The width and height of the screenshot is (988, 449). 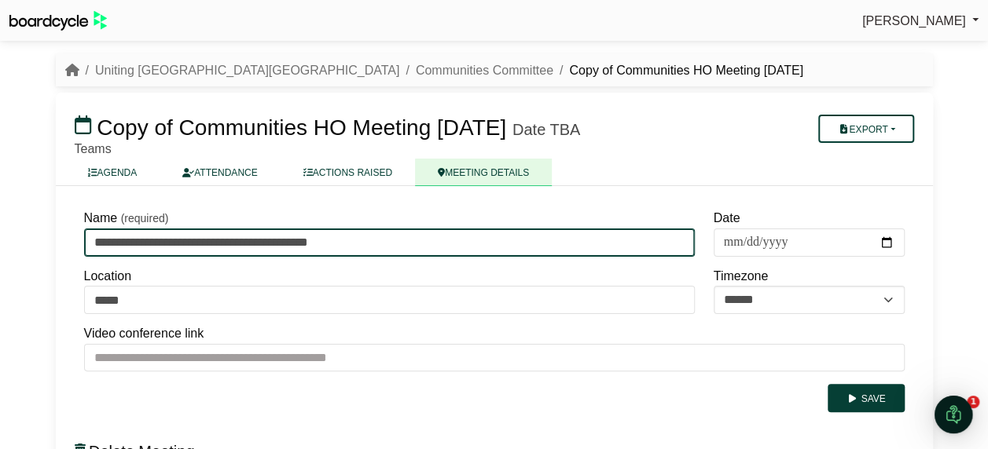 What do you see at coordinates (58, 20) in the screenshot?
I see `img: BoardcycleBlackGreen-aaafeed430059cb809a45853b8cf6d952af9d84e6e89e1f1685b34bfd5cb7d64.svg` at bounding box center [58, 20].